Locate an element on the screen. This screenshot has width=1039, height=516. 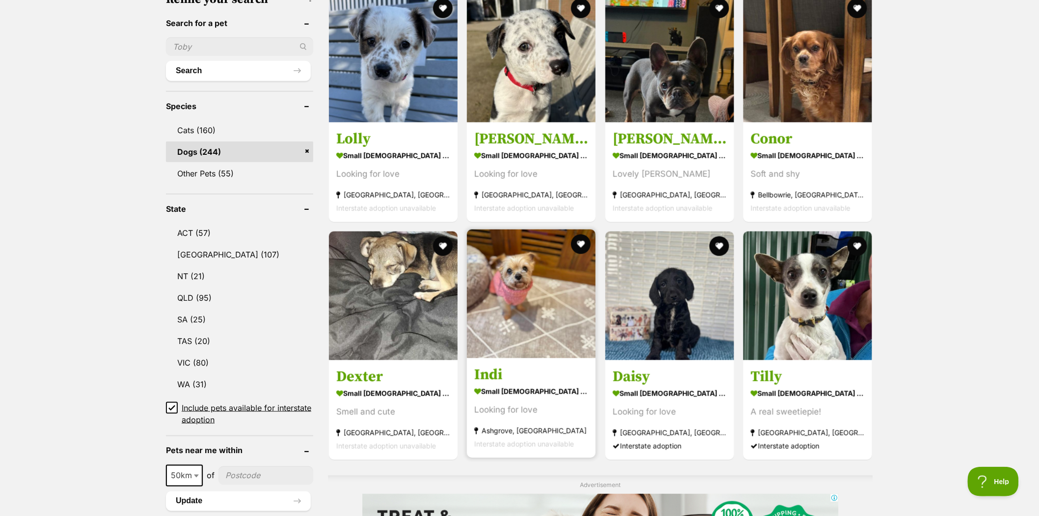
a: WA (31) is located at coordinates (240, 384).